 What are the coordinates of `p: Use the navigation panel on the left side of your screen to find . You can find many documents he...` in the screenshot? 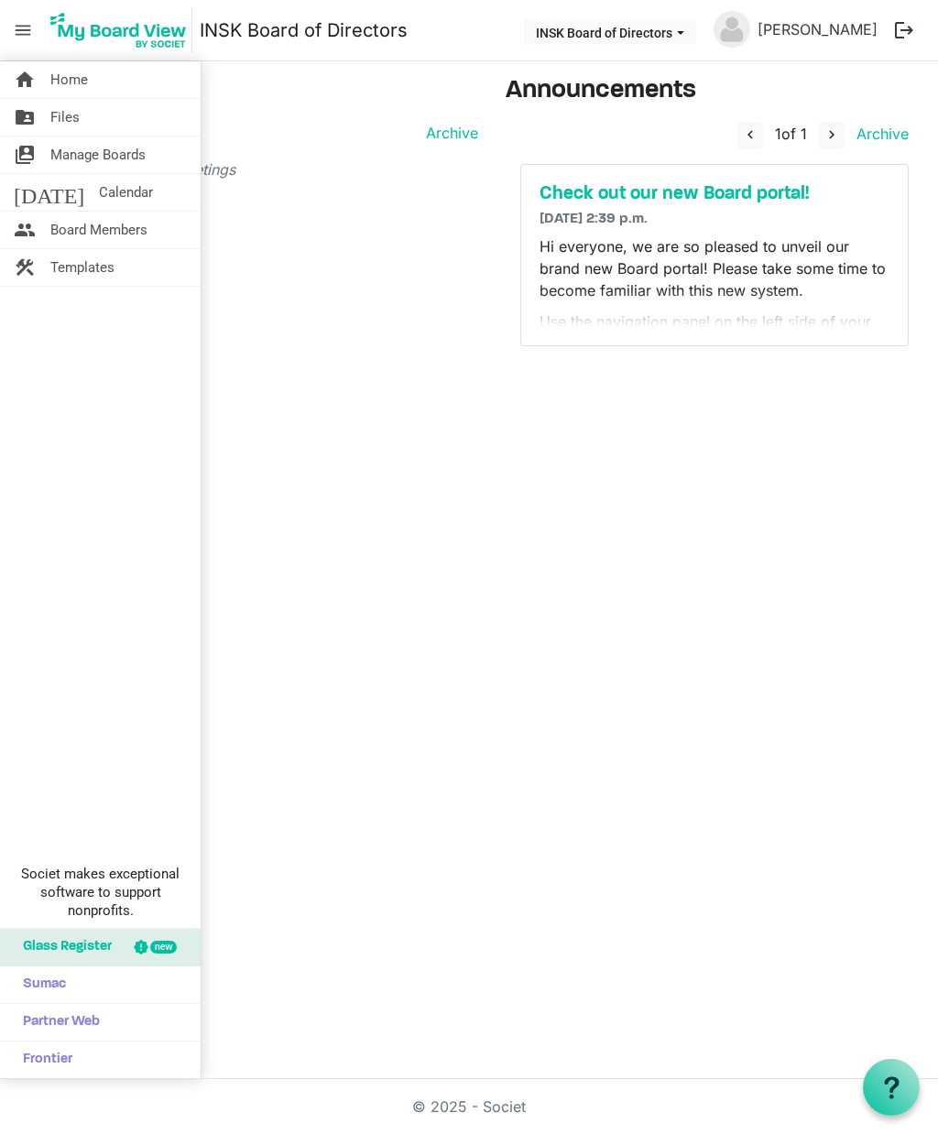 It's located at (715, 355).